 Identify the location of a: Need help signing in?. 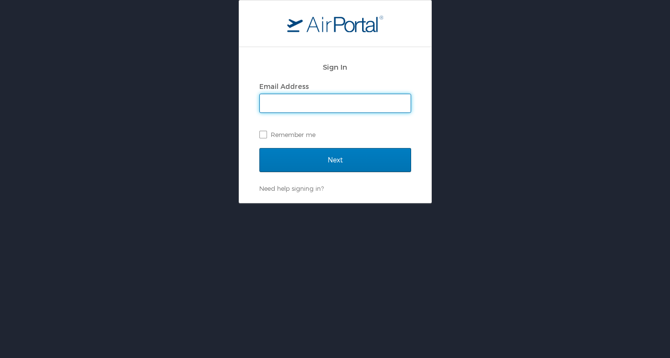
(292, 188).